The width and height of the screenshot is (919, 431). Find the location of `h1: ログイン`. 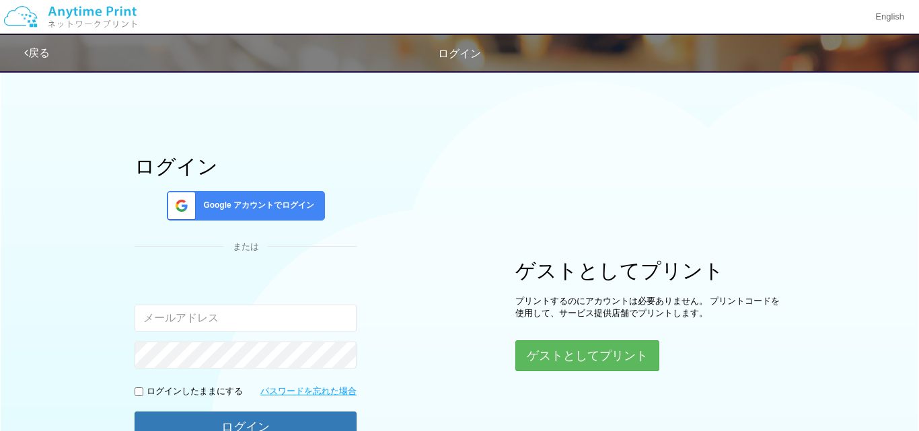

h1: ログイン is located at coordinates (246, 166).